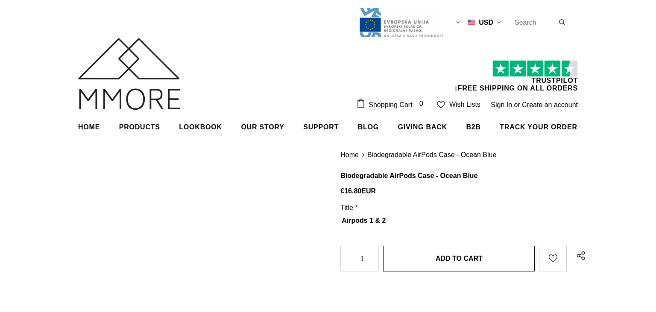 The width and height of the screenshot is (656, 312). What do you see at coordinates (140, 127) in the screenshot?
I see `a: Products` at bounding box center [140, 127].